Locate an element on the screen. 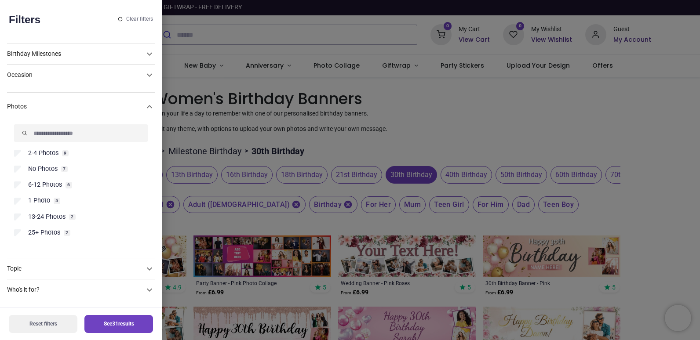 The image size is (700, 340). span: No Photos is located at coordinates (43, 169).